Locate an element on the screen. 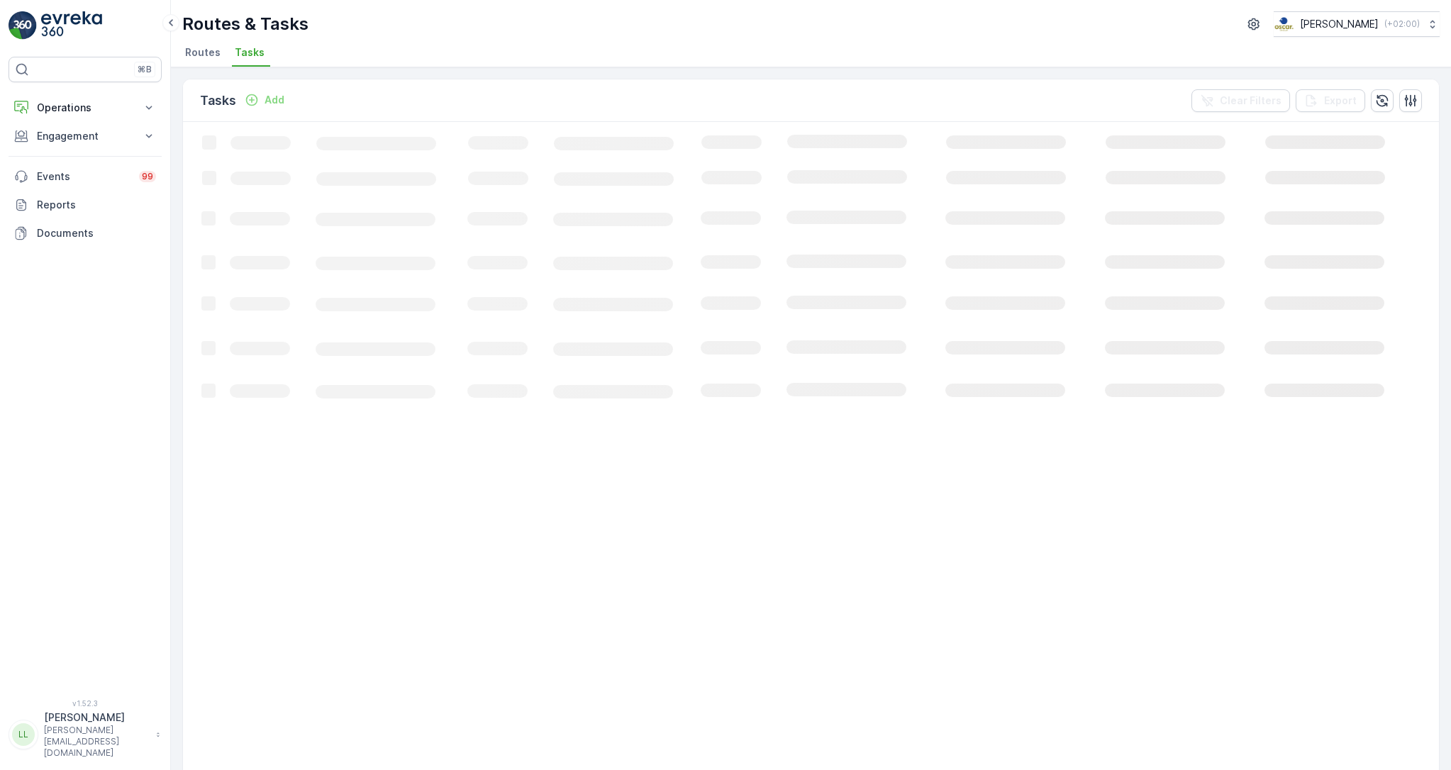  p: Events is located at coordinates (84, 177).